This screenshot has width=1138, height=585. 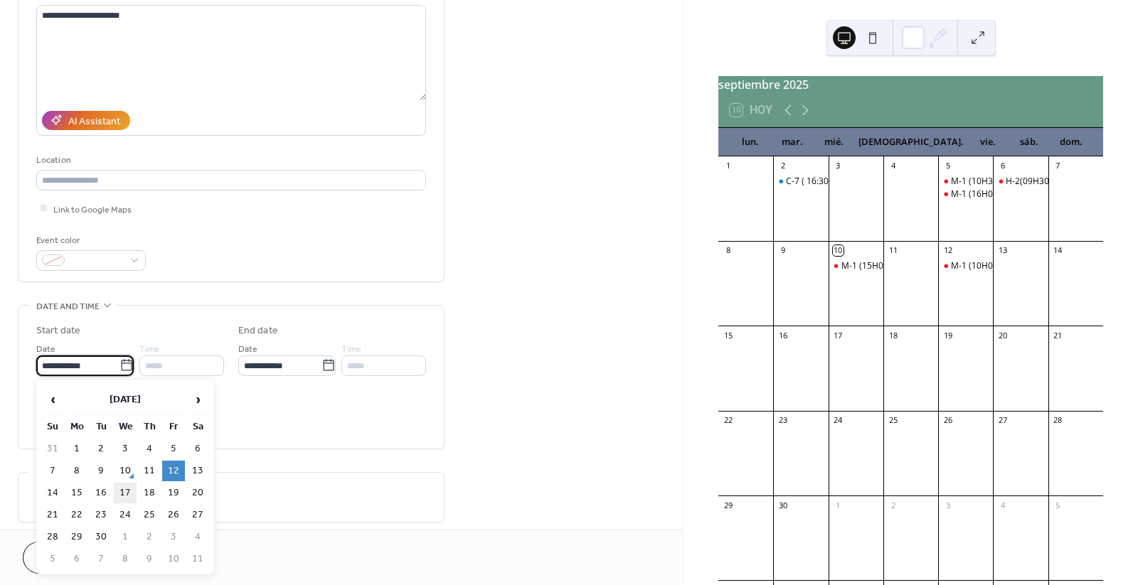 What do you see at coordinates (838, 250) in the screenshot?
I see `div: 10` at bounding box center [838, 250].